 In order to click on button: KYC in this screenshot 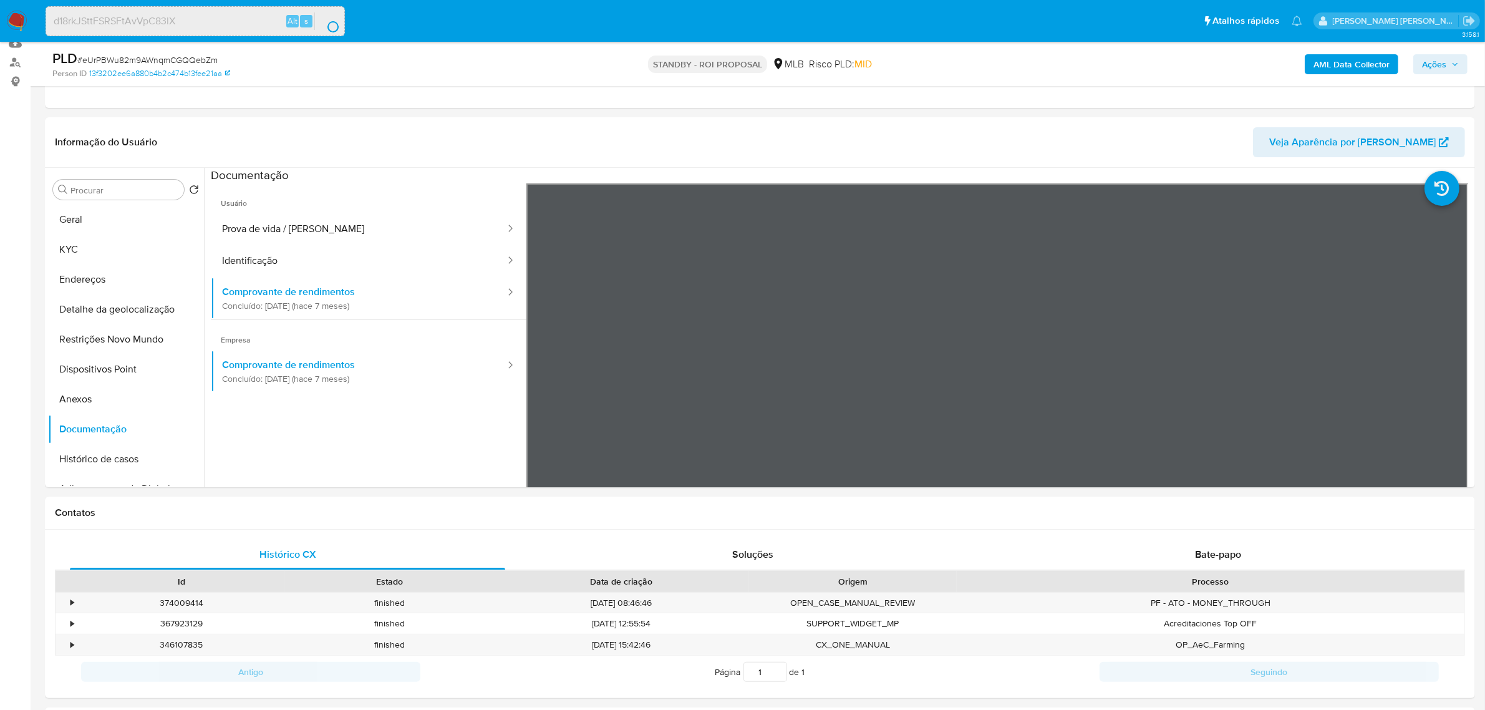, I will do `click(126, 250)`.